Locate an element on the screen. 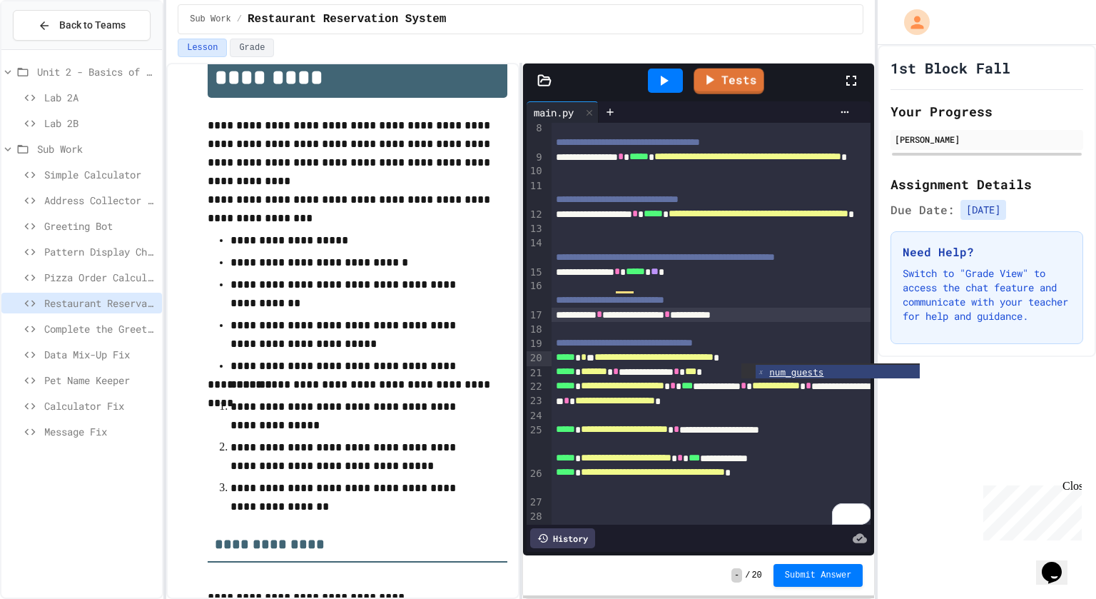 The height and width of the screenshot is (599, 1096). span: Pizza Order Calculator is located at coordinates (100, 277).